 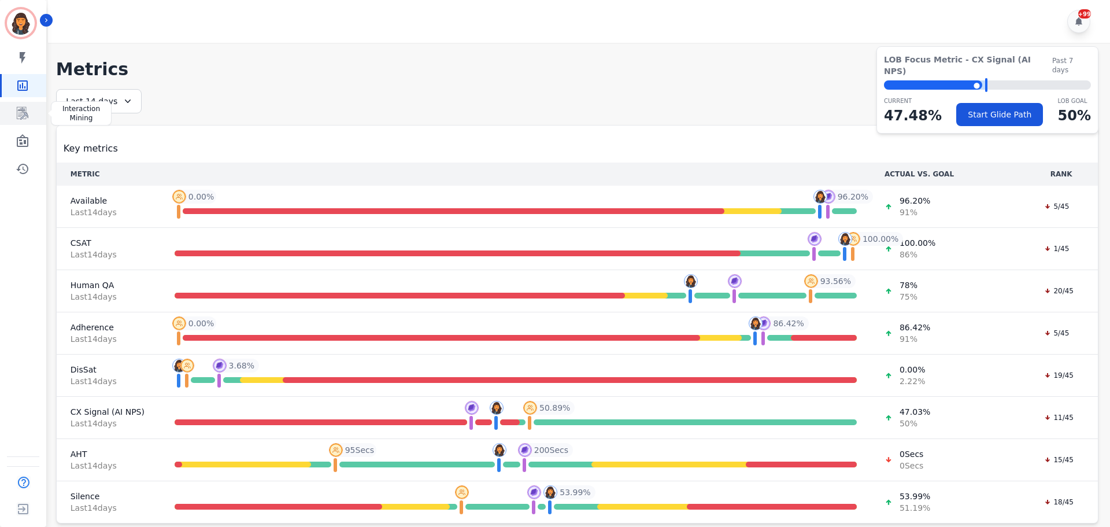 I want to click on span: 2.22 %, so click(x=912, y=381).